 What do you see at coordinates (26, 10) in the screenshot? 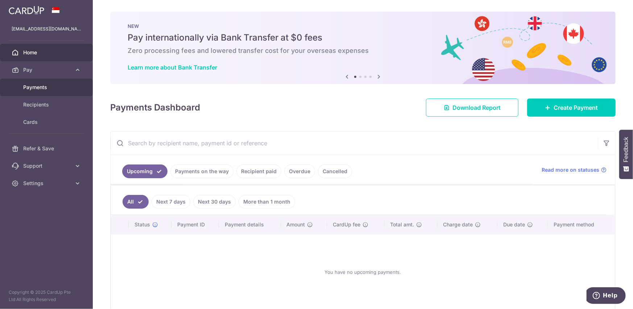
I see `img: CardUp` at bounding box center [26, 10].